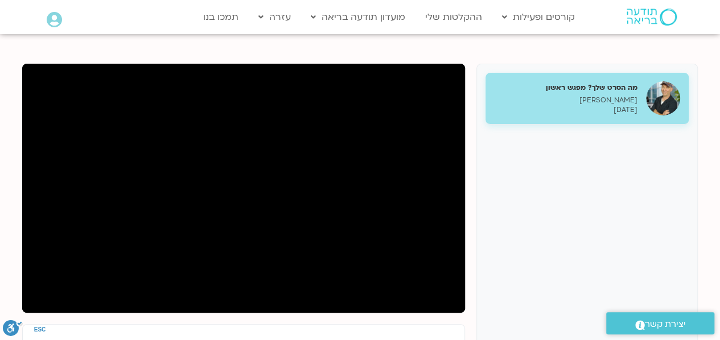 Image resolution: width=720 pixels, height=340 pixels. I want to click on a: ההקלטות שלי, so click(454, 17).